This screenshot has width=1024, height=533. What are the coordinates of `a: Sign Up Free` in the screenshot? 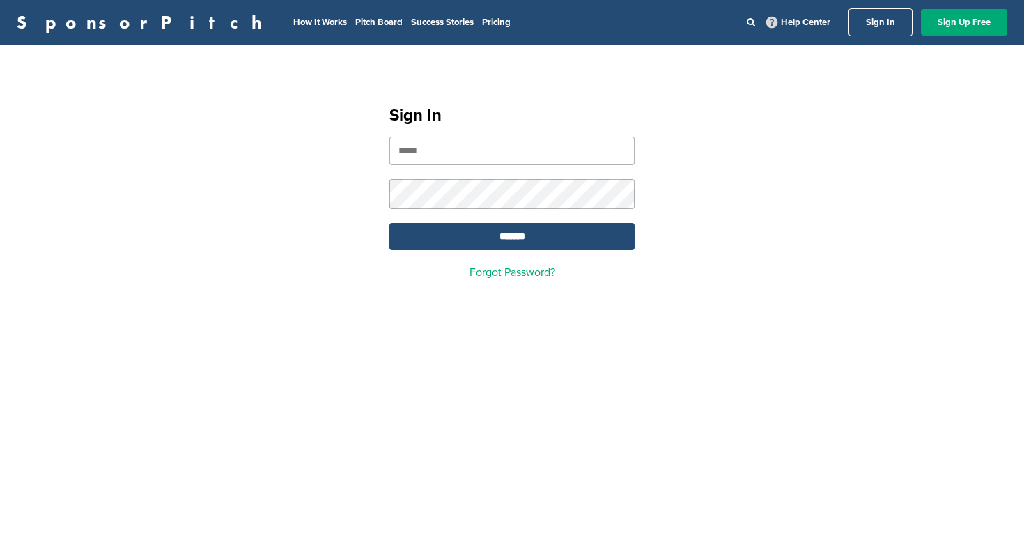 It's located at (965, 22).